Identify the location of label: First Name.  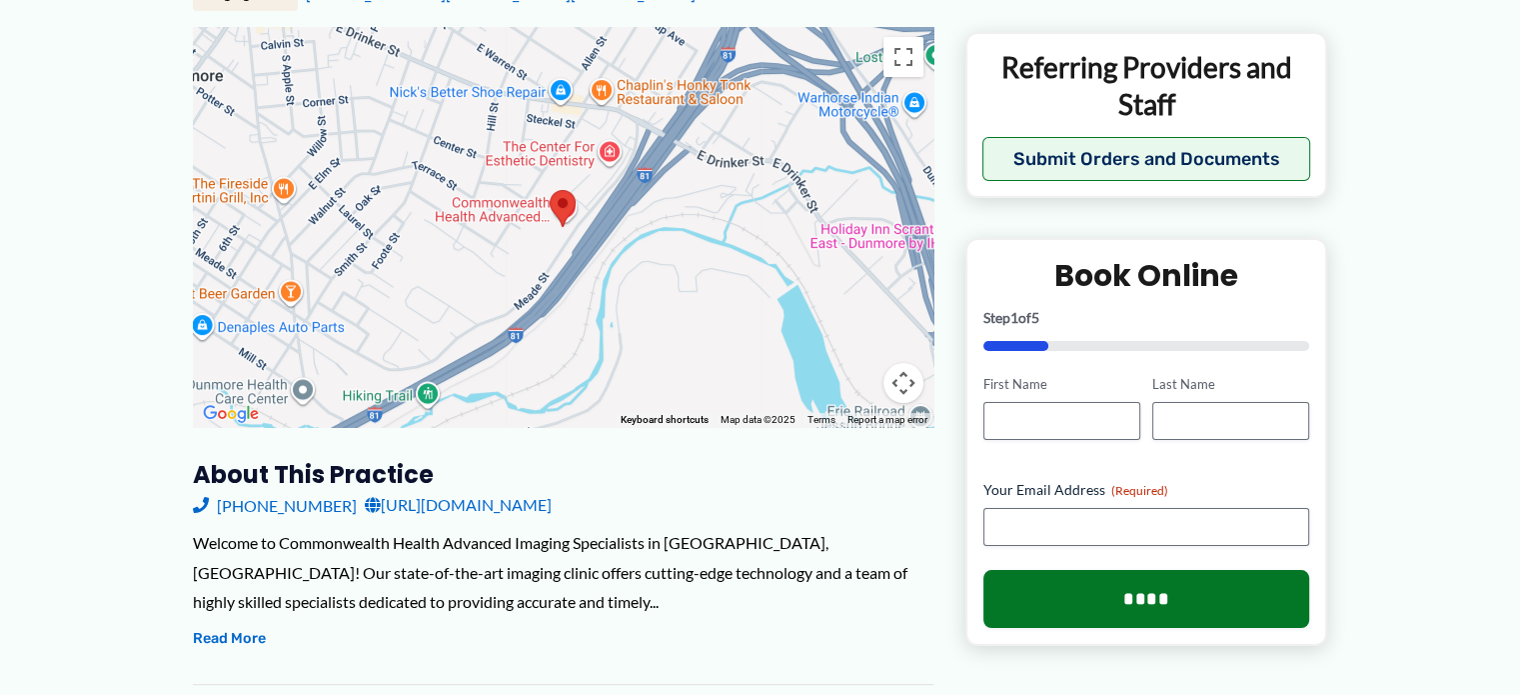
(1061, 384).